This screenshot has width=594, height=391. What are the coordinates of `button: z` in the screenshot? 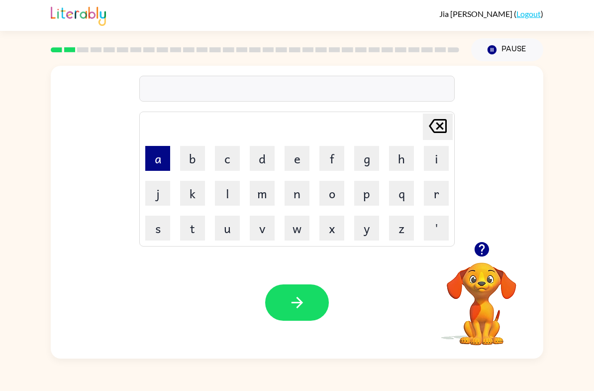 It's located at (402, 228).